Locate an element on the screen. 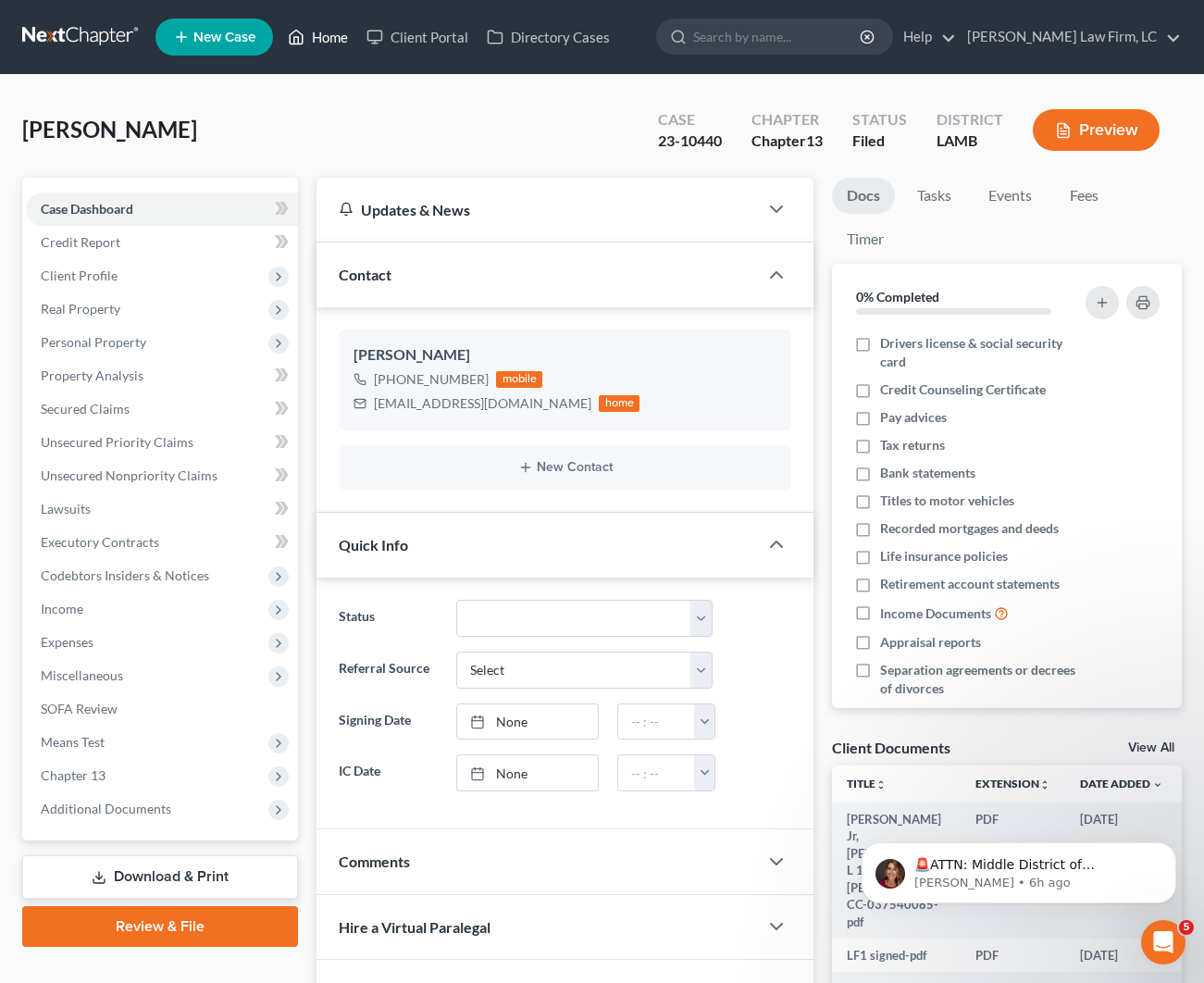 This screenshot has height=983, width=1204. span: Personal Property is located at coordinates (93, 342).